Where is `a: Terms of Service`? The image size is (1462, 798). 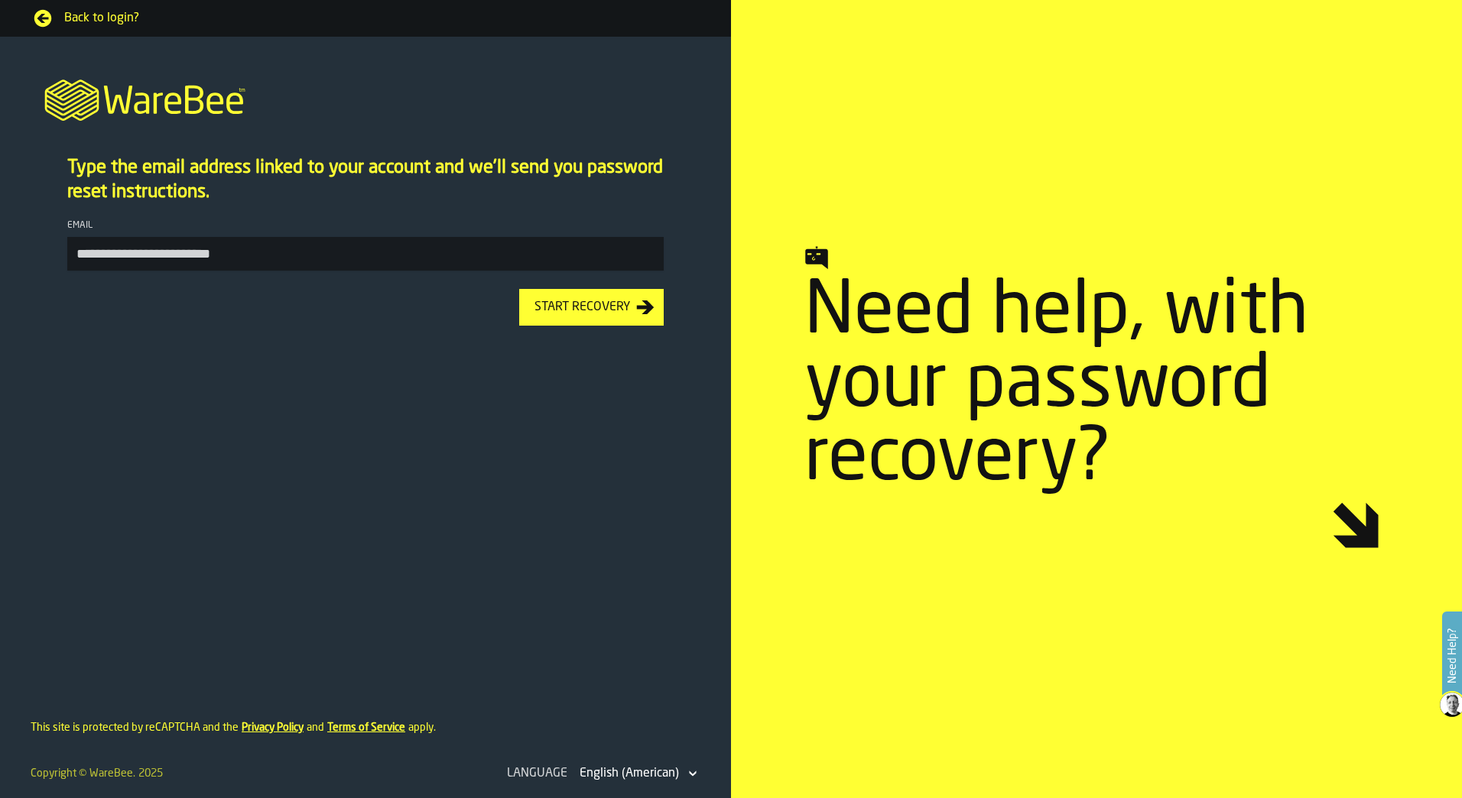
a: Terms of Service is located at coordinates (366, 728).